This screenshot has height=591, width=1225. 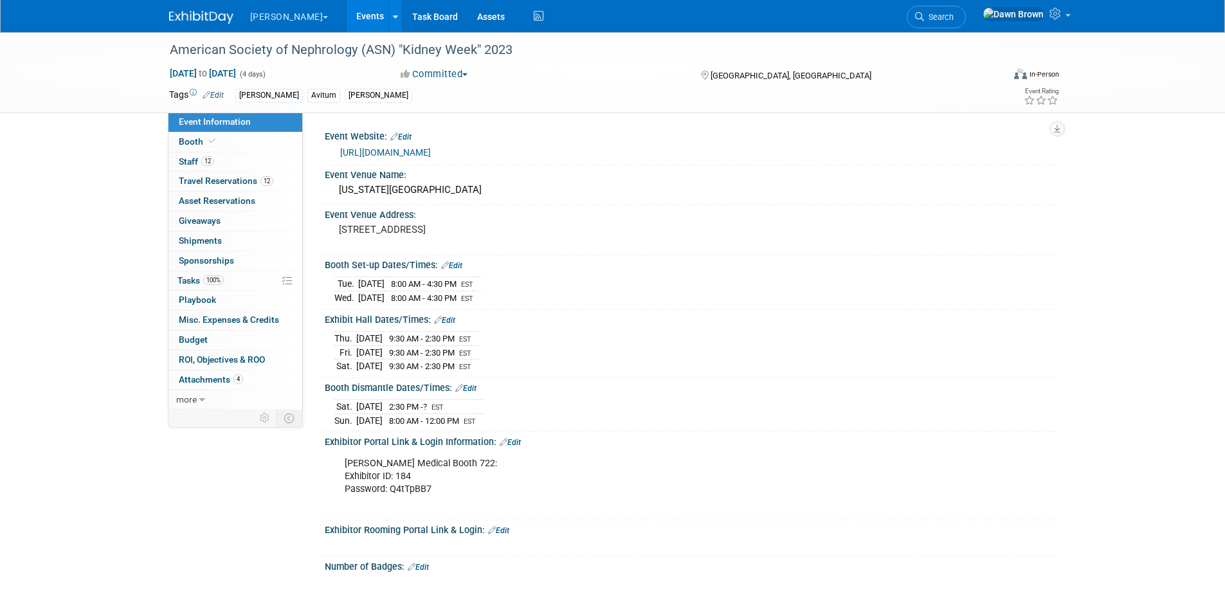 What do you see at coordinates (424, 421) in the screenshot?
I see `span: 8:00 AM - 12:00 PM` at bounding box center [424, 421].